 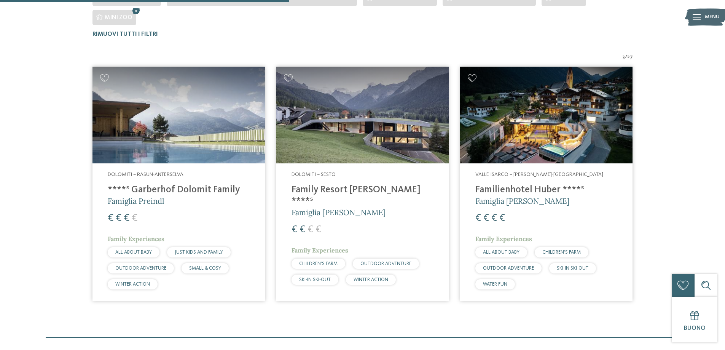 I want to click on span: 27, so click(x=630, y=57).